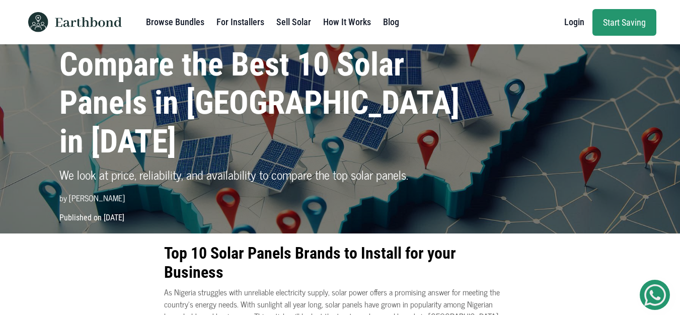 This screenshot has height=315, width=680. Describe the element at coordinates (175, 22) in the screenshot. I see `a: Browse Bundles` at that location.